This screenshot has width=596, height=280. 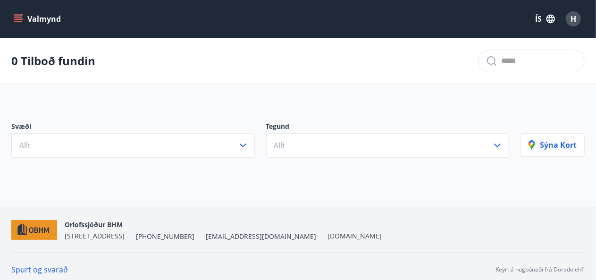 What do you see at coordinates (40, 269) in the screenshot?
I see `a: Spurt og svarað` at bounding box center [40, 269].